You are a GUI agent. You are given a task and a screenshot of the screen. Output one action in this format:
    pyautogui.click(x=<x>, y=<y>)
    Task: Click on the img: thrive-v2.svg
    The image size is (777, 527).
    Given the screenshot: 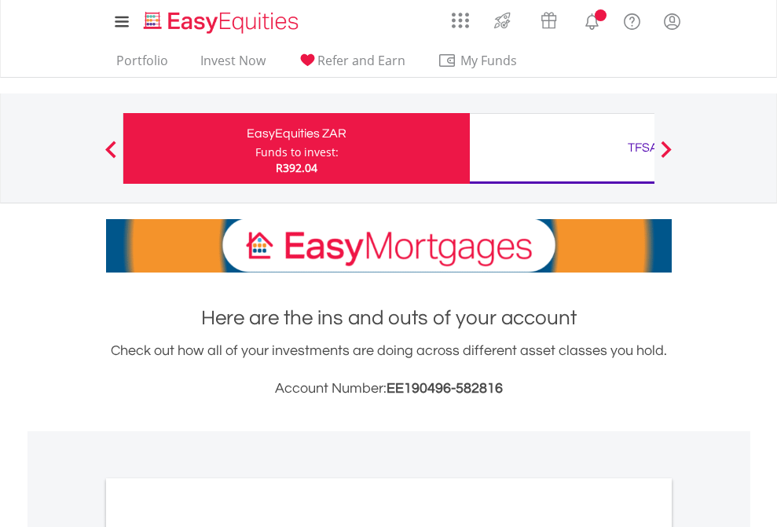 What is the action you would take?
    pyautogui.click(x=502, y=20)
    